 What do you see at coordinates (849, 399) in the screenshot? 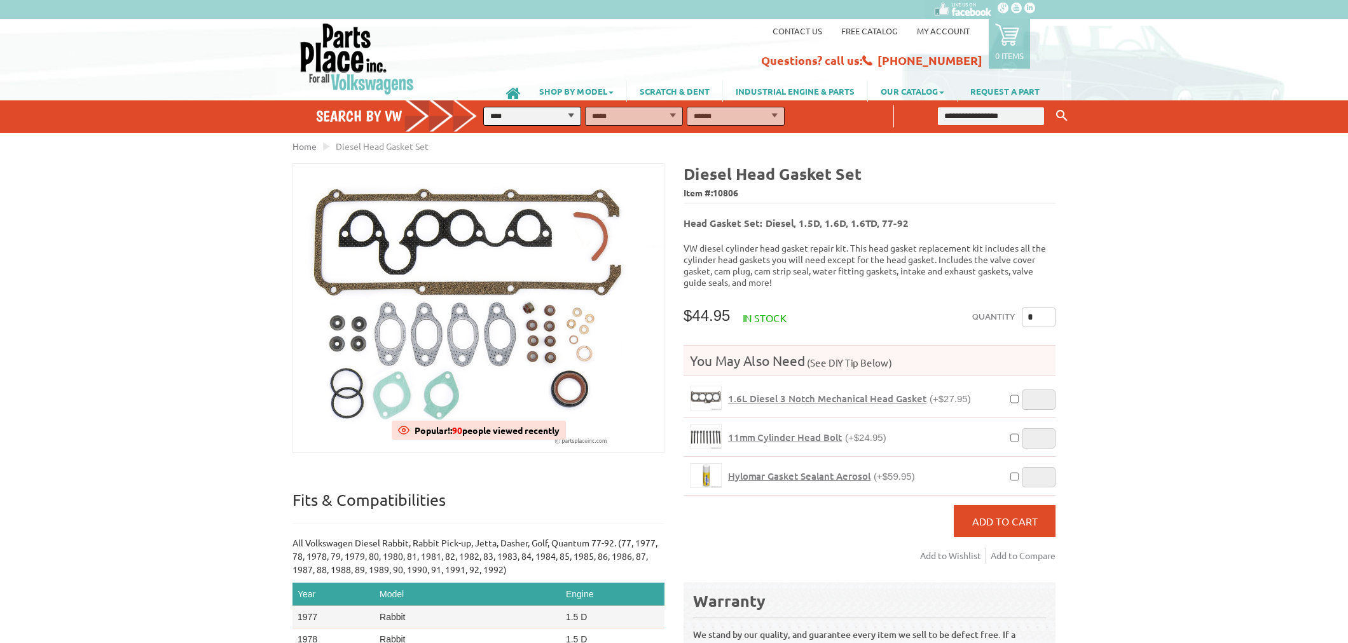
I see `a: 1.6L Diesel 3 Notch Mechanical Head Gasket(+$27.95)` at bounding box center [849, 399].